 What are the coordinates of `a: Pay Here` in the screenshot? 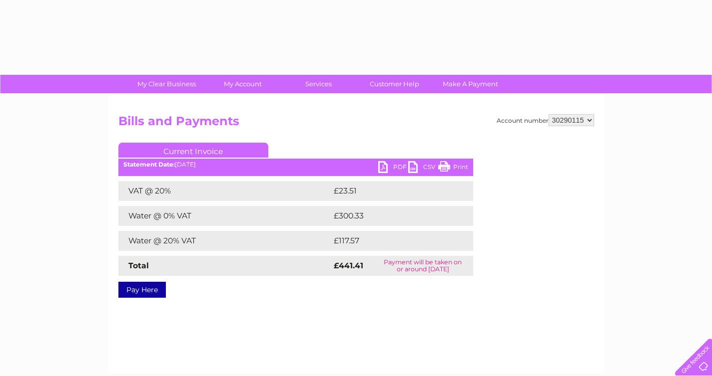 It's located at (142, 290).